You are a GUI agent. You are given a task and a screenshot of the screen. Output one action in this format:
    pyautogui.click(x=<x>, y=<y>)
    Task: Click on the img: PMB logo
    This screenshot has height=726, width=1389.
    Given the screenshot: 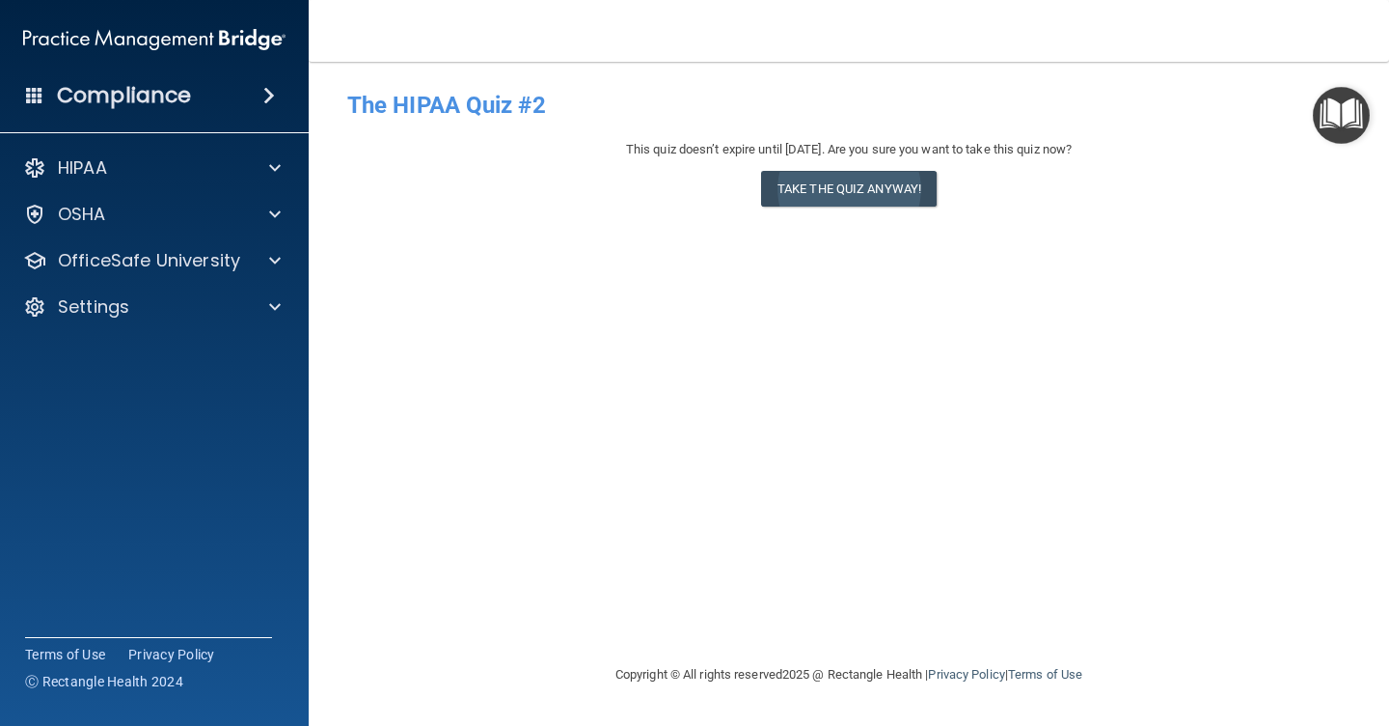 What is the action you would take?
    pyautogui.click(x=154, y=40)
    